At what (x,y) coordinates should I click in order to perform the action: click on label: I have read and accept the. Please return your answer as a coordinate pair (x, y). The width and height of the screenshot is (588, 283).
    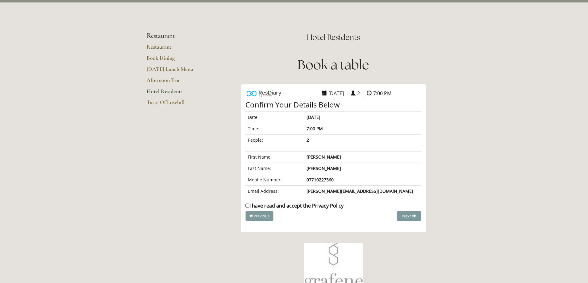
    Looking at the image, I should click on (294, 206).